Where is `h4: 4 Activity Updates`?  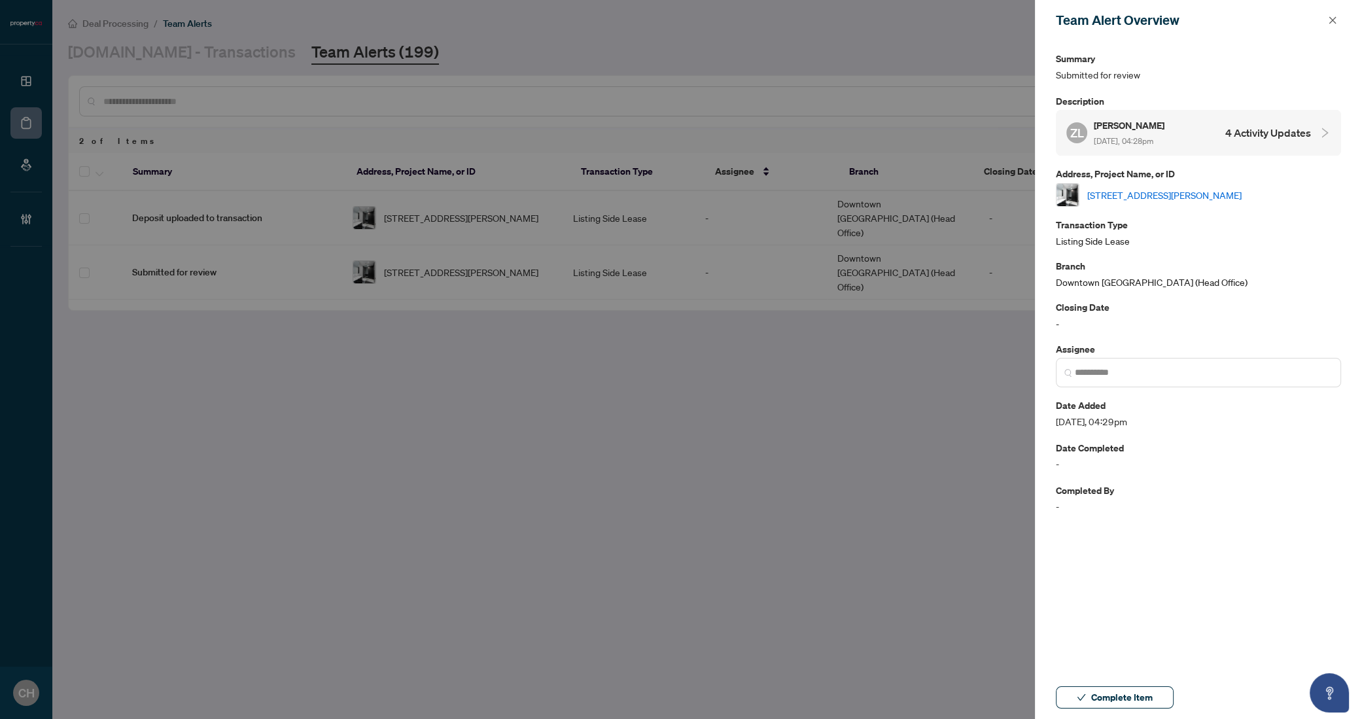
h4: 4 Activity Updates is located at coordinates (1268, 133).